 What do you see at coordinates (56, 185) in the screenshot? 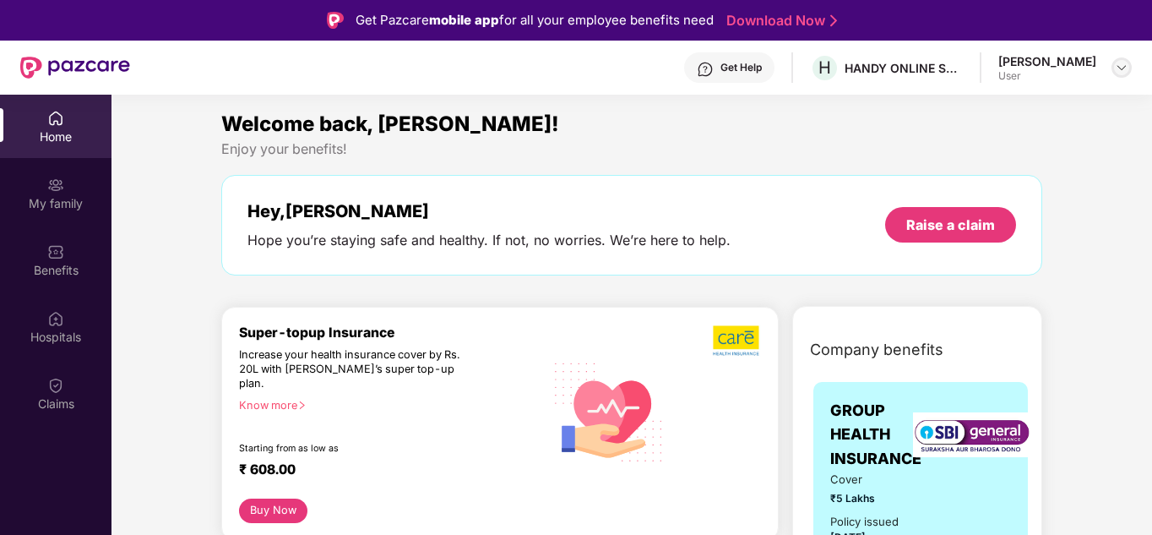
I see `img: svg+xml;base64,PHN2ZyB3aWR0aD0iMjAiIGhlaWdodD0iMjAiIHZpZXdCb3g9IjAgMCAyMCAyMCIgZmlsbD0ibm9uZSIgeG...` at bounding box center [56, 185].